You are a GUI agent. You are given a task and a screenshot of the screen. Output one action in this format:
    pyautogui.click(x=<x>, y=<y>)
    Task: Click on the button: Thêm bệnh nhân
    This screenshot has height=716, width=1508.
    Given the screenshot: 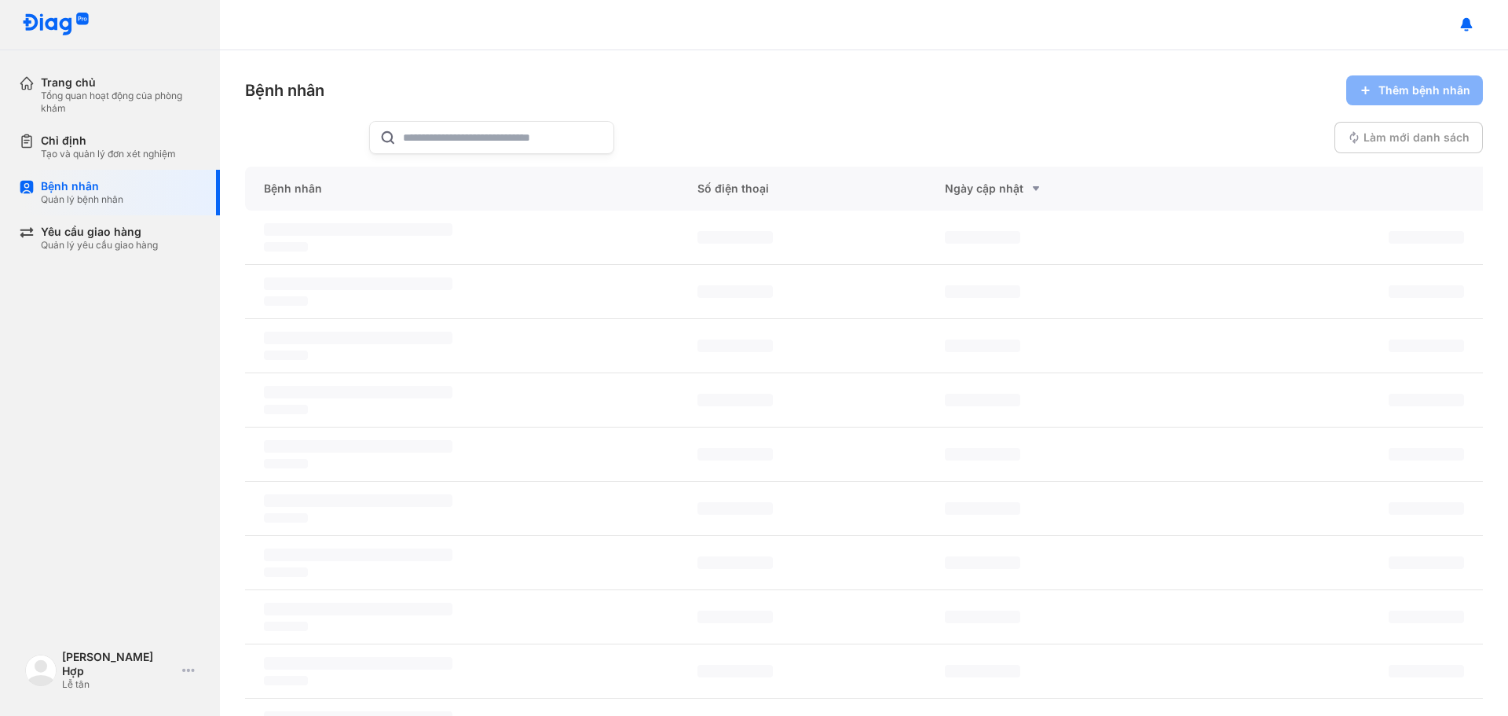 What is the action you would take?
    pyautogui.click(x=1415, y=90)
    